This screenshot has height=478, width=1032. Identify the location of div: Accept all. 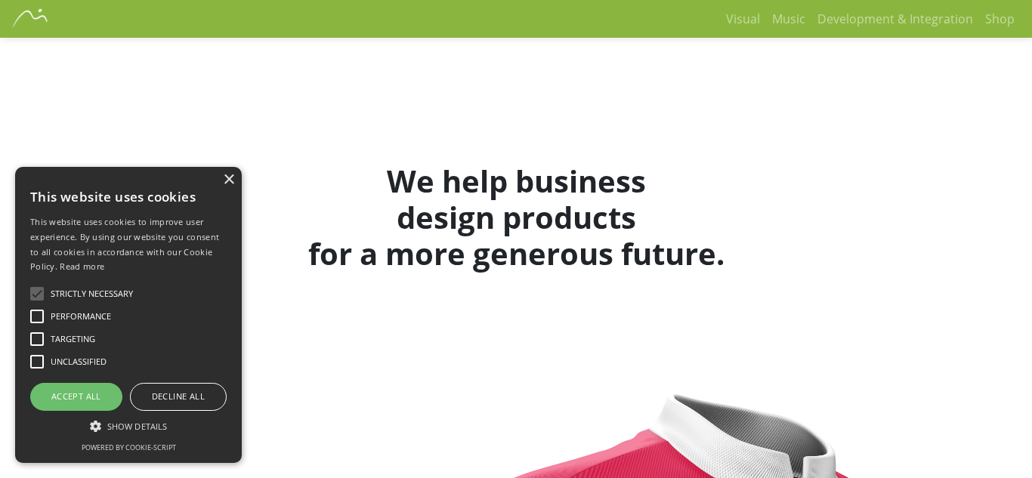
(76, 397).